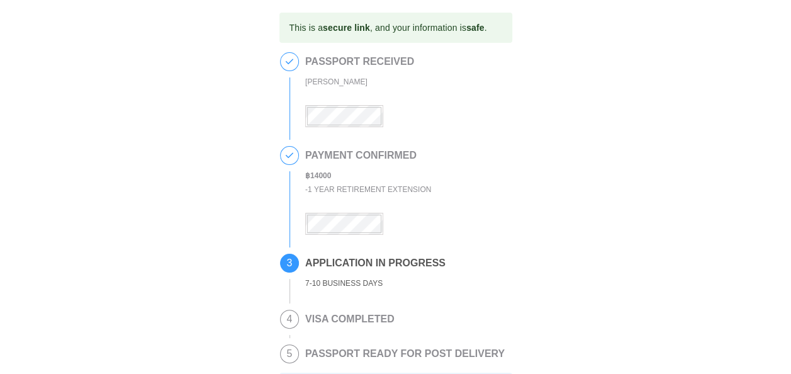  What do you see at coordinates (375, 263) in the screenshot?
I see `h2: APPLICATION IN PROGRESS` at bounding box center [375, 263].